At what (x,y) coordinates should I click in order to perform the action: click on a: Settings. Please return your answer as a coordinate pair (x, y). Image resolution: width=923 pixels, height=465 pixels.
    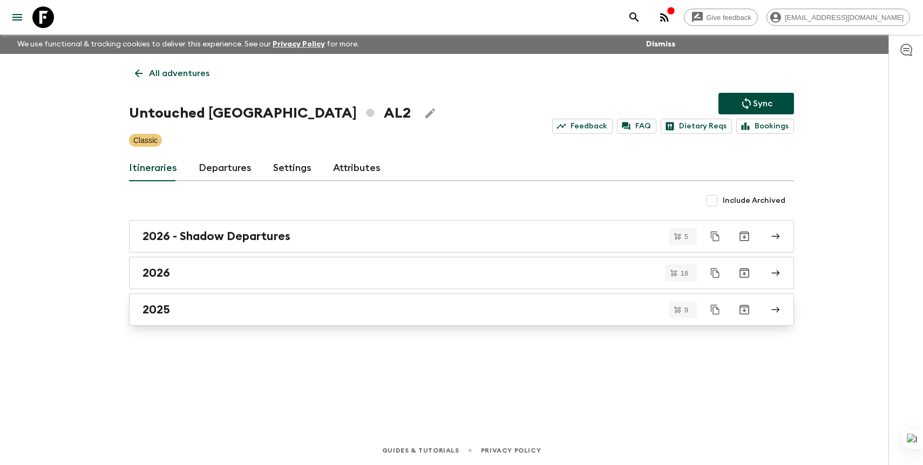
    Looking at the image, I should click on (292, 168).